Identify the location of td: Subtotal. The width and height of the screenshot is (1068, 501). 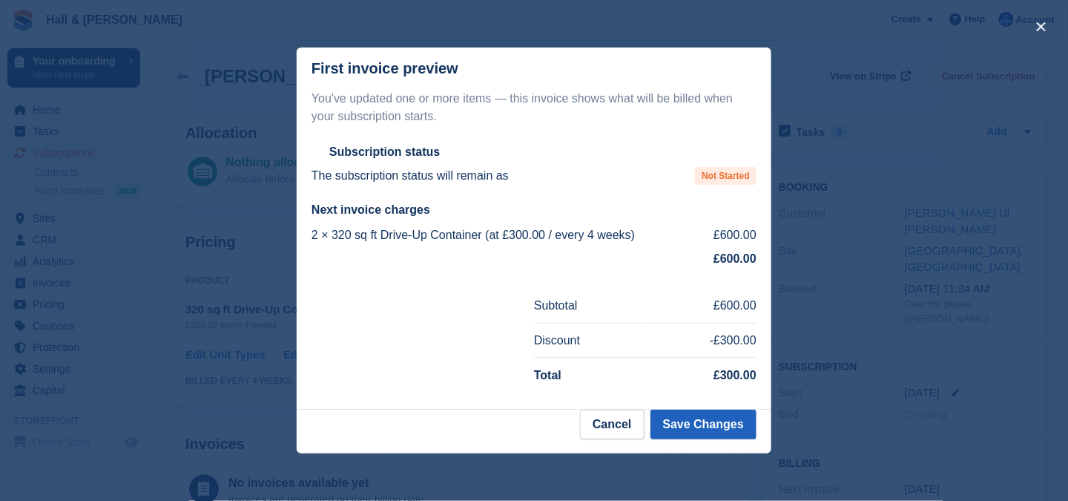
(589, 306).